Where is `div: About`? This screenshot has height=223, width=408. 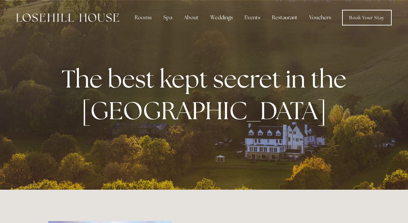
div: About is located at coordinates (191, 18).